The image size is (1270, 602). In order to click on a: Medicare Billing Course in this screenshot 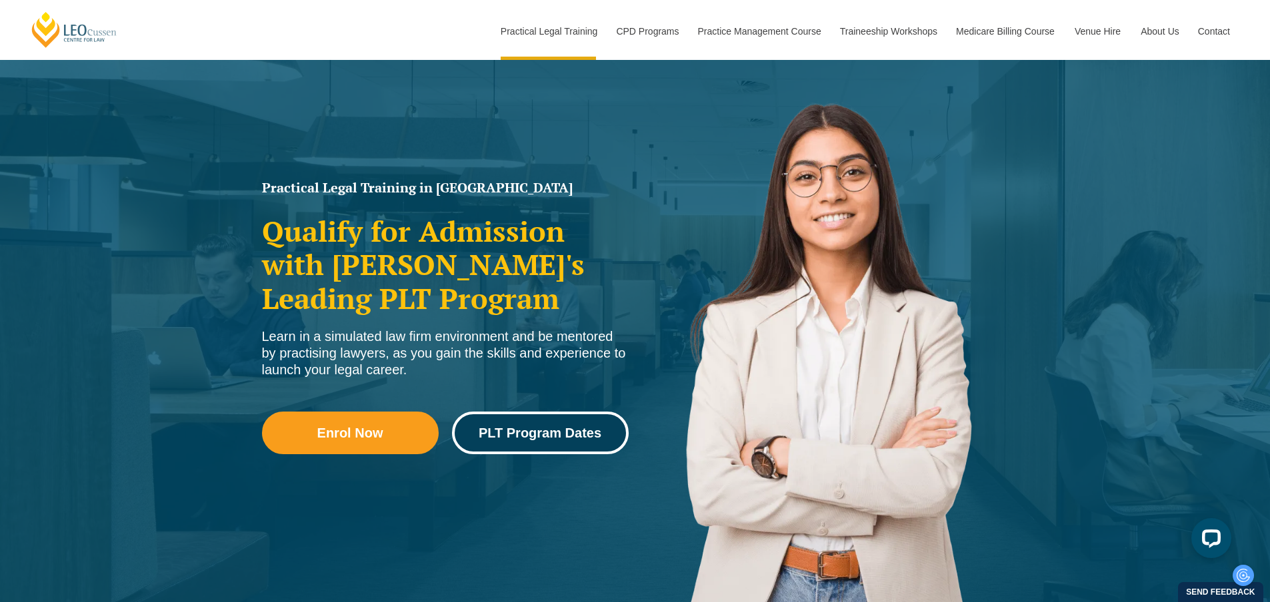, I will do `click(1005, 31)`.